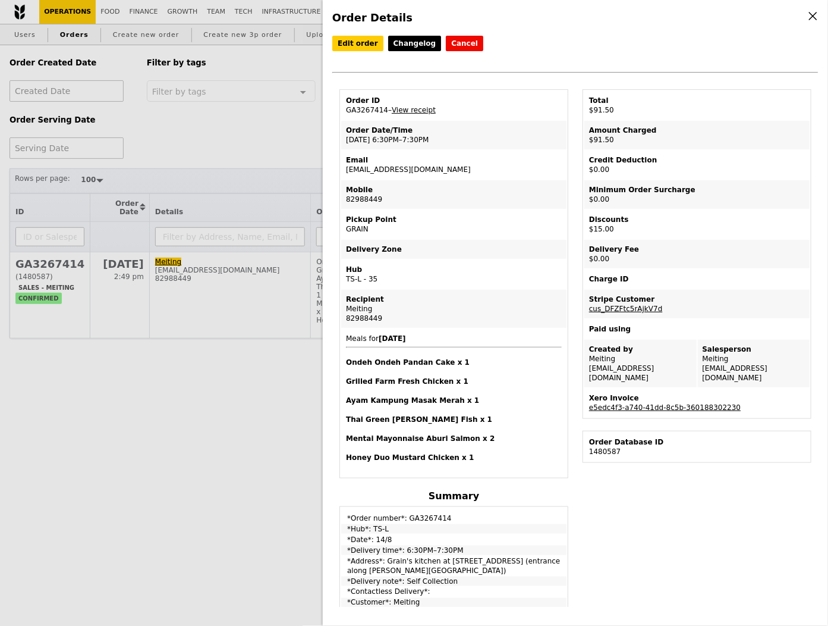 This screenshot has width=828, height=626. Describe the element at coordinates (454, 318) in the screenshot. I see `div: 82988449` at that location.